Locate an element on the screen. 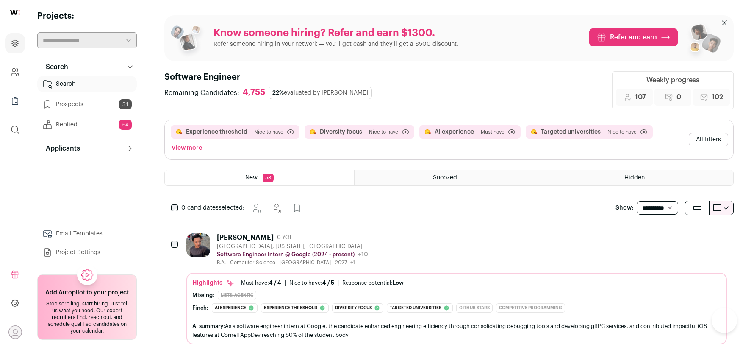  span: AI summary: is located at coordinates (208, 325).